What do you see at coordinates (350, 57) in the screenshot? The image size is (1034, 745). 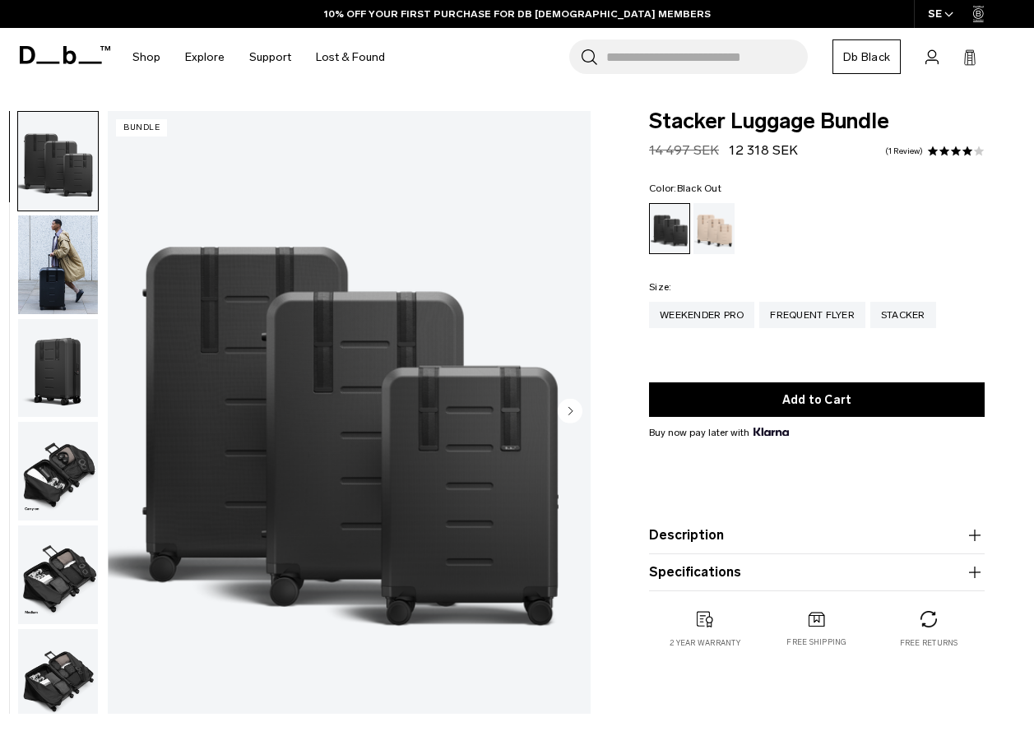 I see `a: Lost & Found` at bounding box center [350, 57].